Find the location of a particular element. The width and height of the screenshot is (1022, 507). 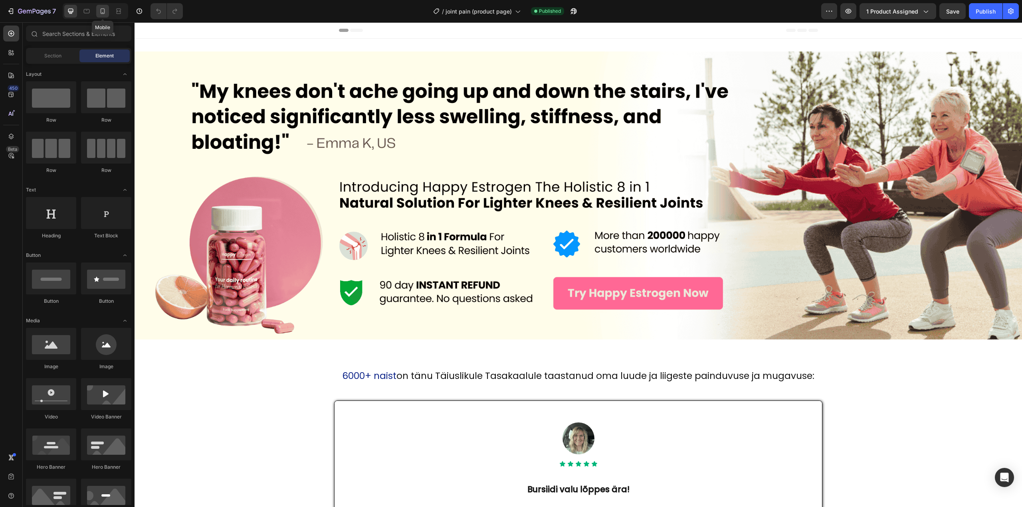

div: Heading is located at coordinates (51, 236).